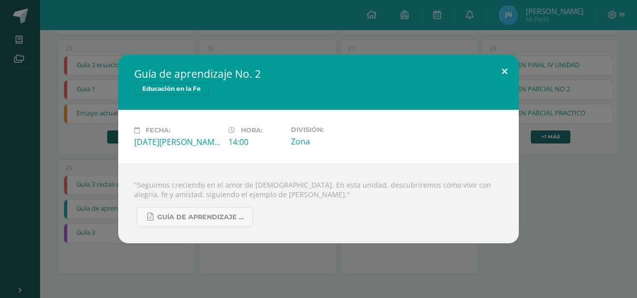  I want to click on h2: Guía de aprendizaje No. 2, so click(319, 74).